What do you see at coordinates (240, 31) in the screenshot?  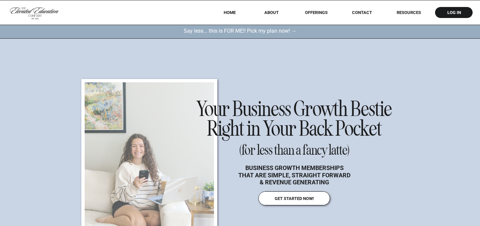 I see `p: Say less... this is FOR ME!! Pick my plan now! →` at bounding box center [240, 31].